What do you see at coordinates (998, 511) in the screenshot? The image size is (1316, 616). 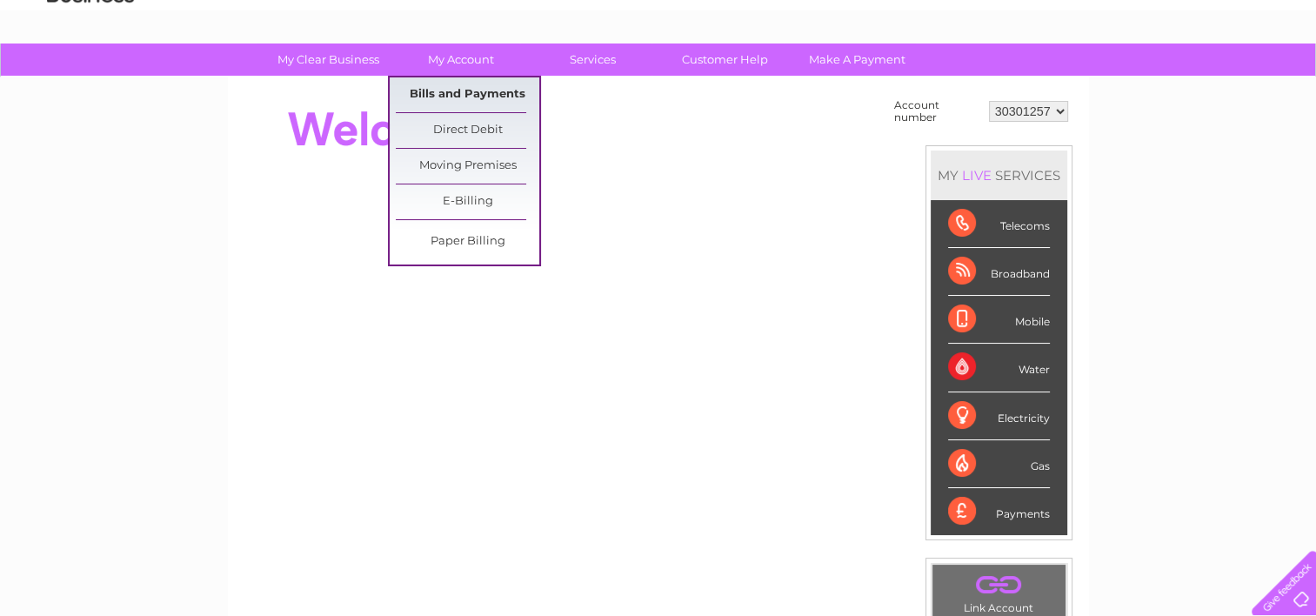 I see `div: Payments` at bounding box center [998, 511].